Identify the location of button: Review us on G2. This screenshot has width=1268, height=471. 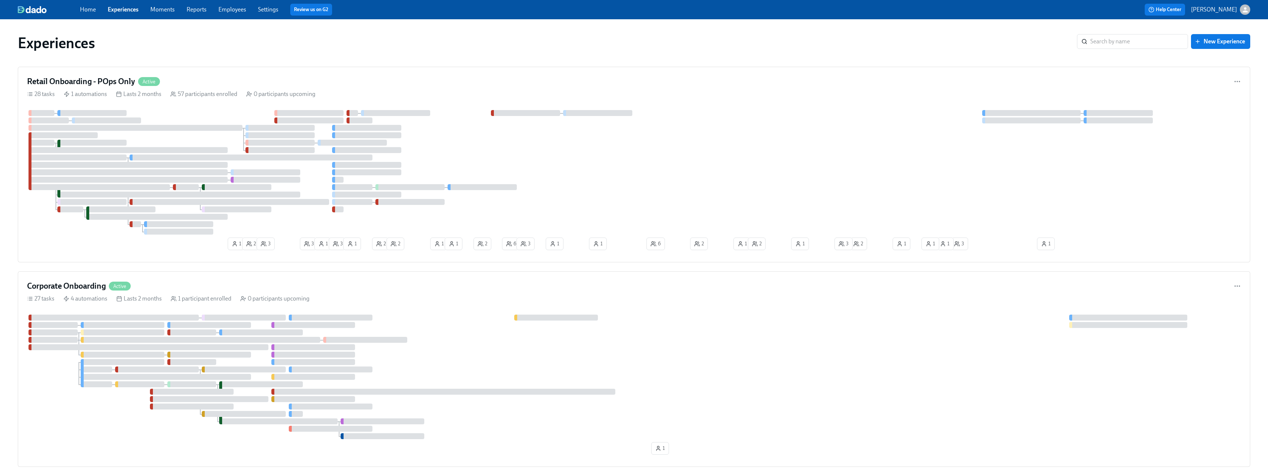
(311, 10).